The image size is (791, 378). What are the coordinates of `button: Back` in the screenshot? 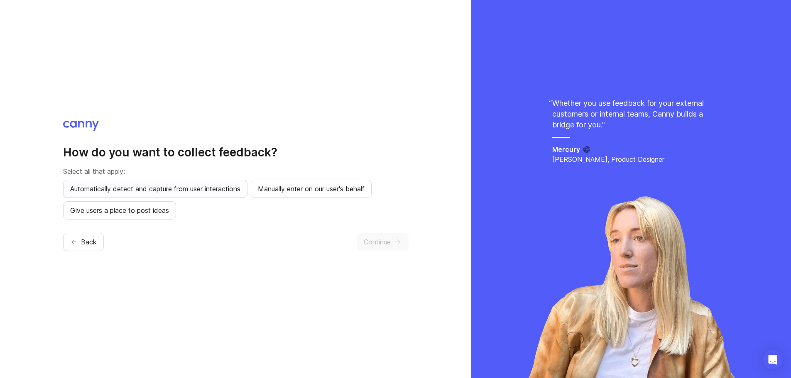 It's located at (83, 242).